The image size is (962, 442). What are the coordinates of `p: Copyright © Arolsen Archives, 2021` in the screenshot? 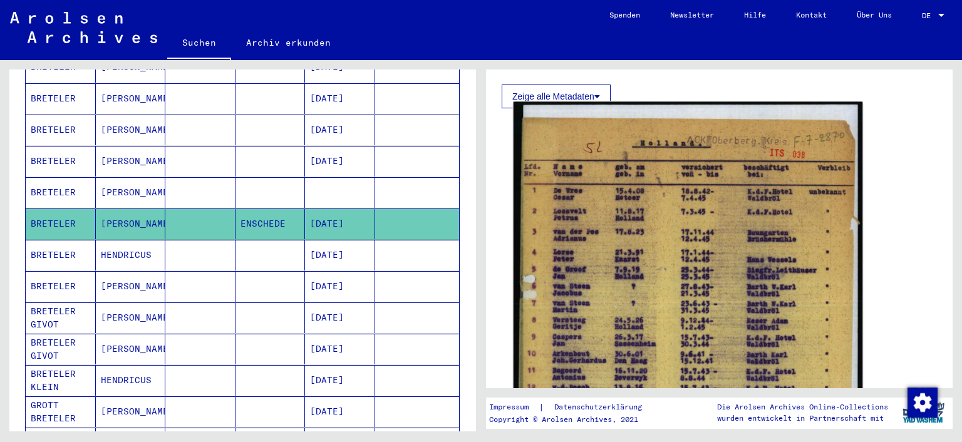 It's located at (573, 420).